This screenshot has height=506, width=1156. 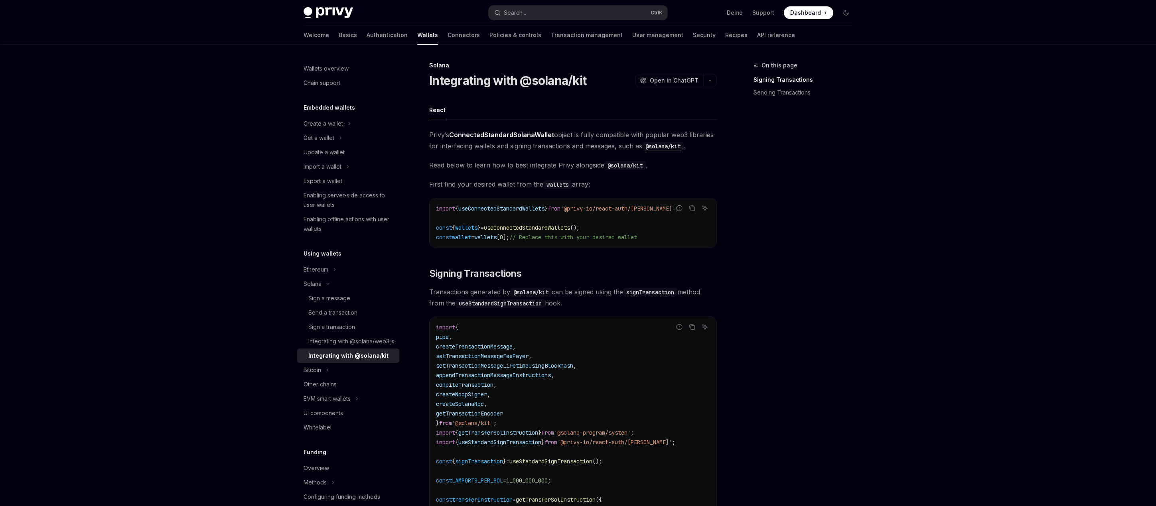 What do you see at coordinates (329, 108) in the screenshot?
I see `h5: Embedded wallets` at bounding box center [329, 108].